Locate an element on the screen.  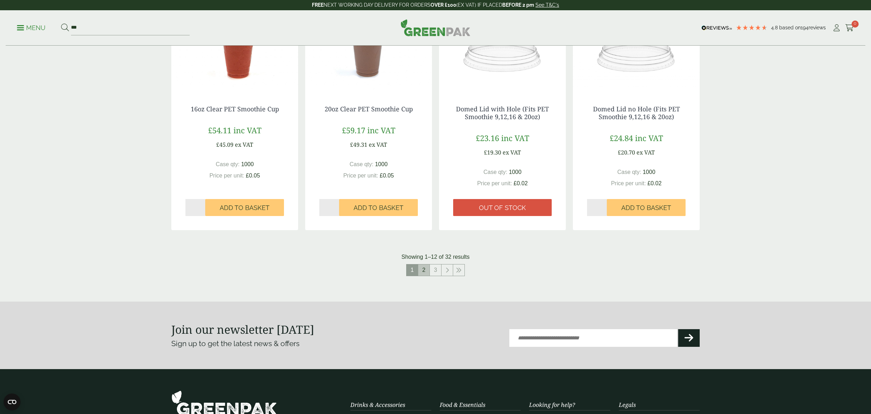
div: 4.78 Stars is located at coordinates (752, 28).